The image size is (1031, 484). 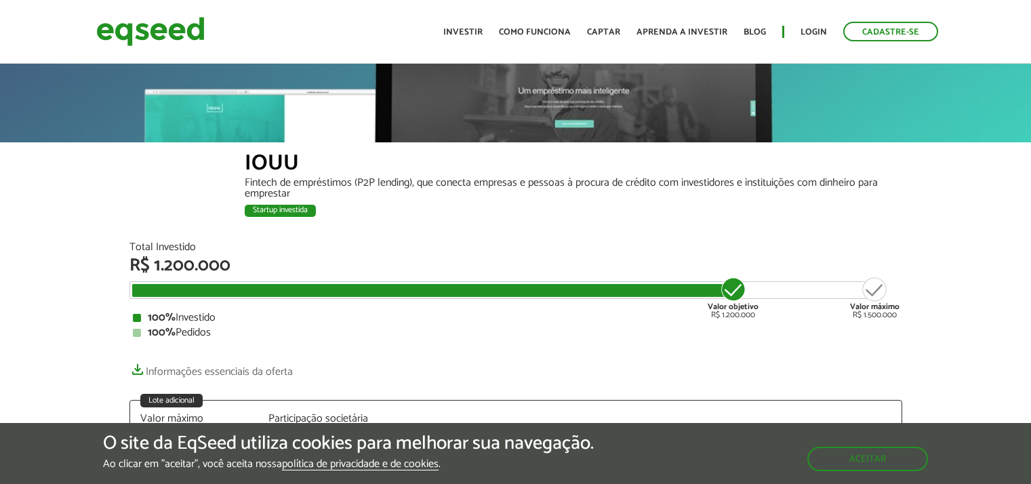 What do you see at coordinates (868, 459) in the screenshot?
I see `button: Aceitar` at bounding box center [868, 459].